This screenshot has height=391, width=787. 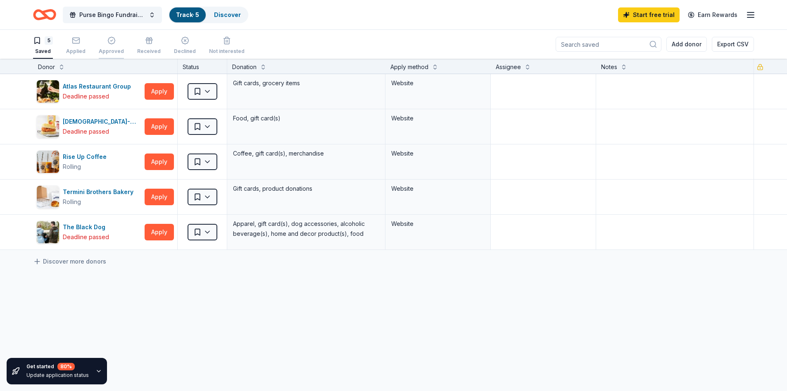 I want to click on div: Status, so click(x=203, y=66).